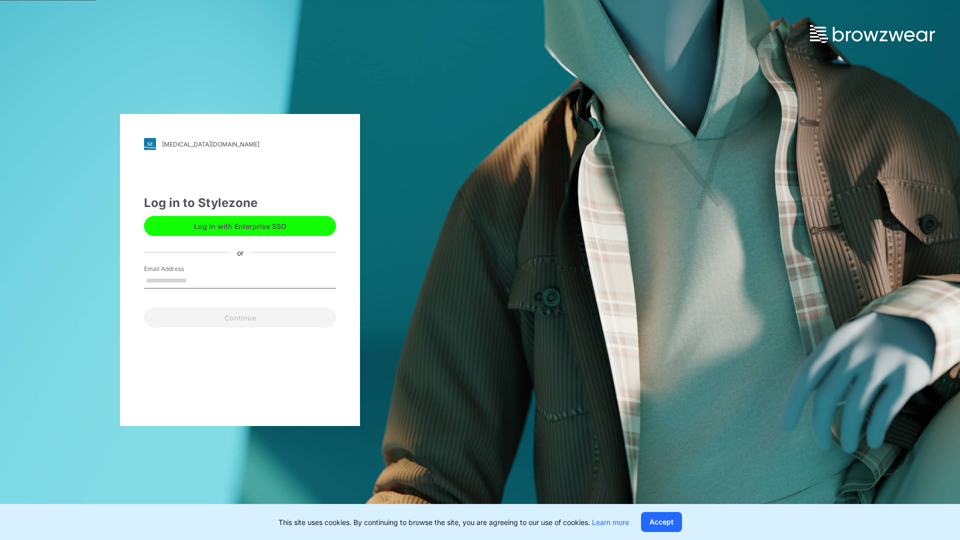 This screenshot has height=540, width=960. I want to click on label: Email Address, so click(179, 269).